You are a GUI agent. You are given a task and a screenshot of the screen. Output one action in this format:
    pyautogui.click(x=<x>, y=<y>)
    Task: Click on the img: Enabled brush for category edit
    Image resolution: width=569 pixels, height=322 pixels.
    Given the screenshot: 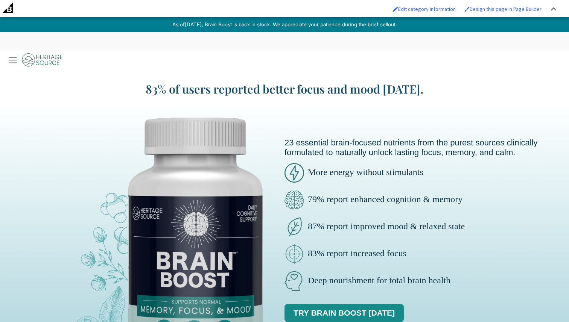 What is the action you would take?
    pyautogui.click(x=395, y=9)
    